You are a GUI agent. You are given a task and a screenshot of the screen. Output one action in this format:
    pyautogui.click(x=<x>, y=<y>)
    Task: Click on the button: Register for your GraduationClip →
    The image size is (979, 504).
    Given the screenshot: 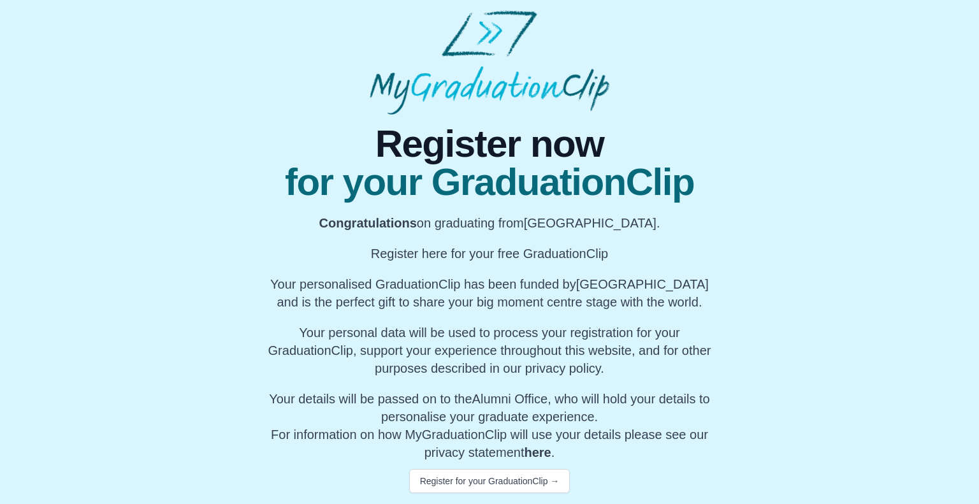 What is the action you would take?
    pyautogui.click(x=489, y=481)
    